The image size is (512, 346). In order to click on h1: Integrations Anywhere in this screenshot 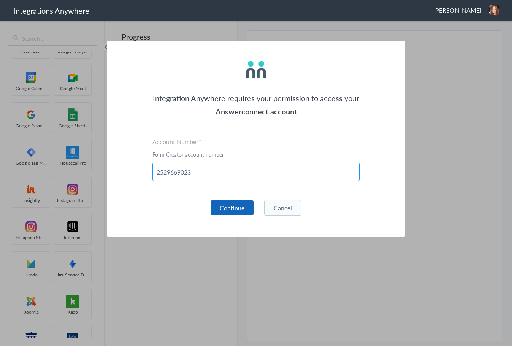, I will do `click(51, 11)`.